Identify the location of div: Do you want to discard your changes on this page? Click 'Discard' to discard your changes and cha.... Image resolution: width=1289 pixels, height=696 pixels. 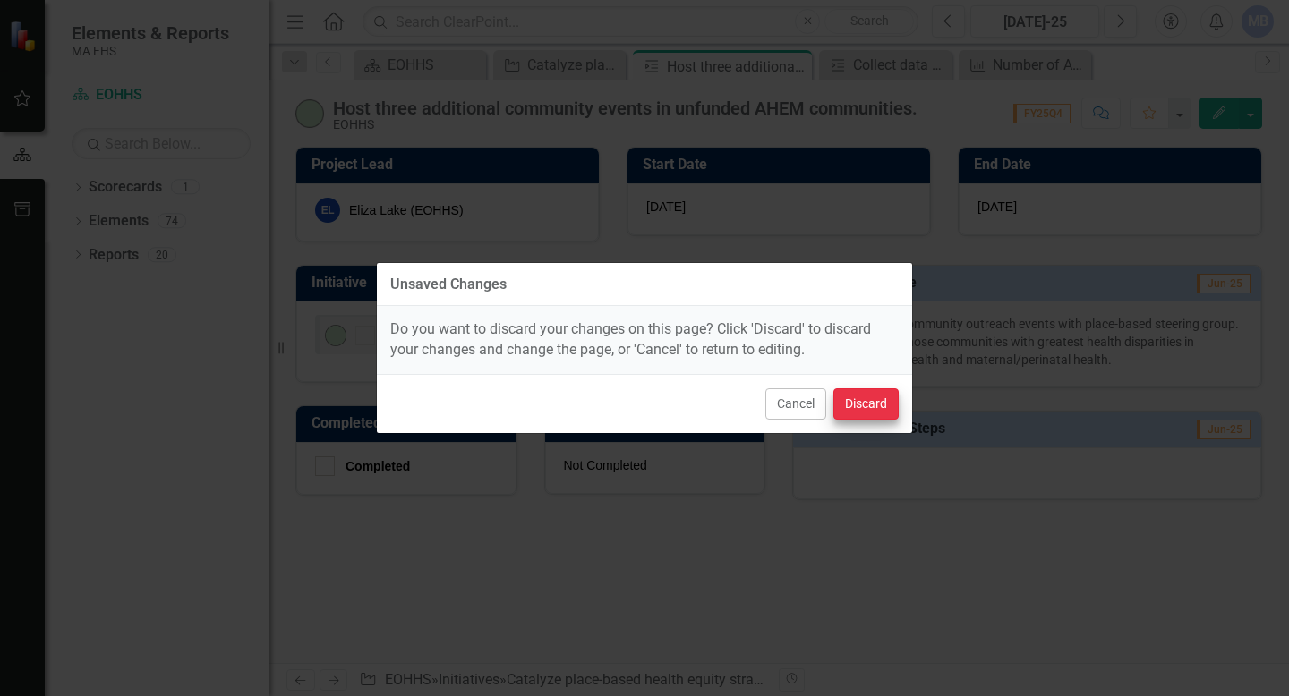
(644, 340).